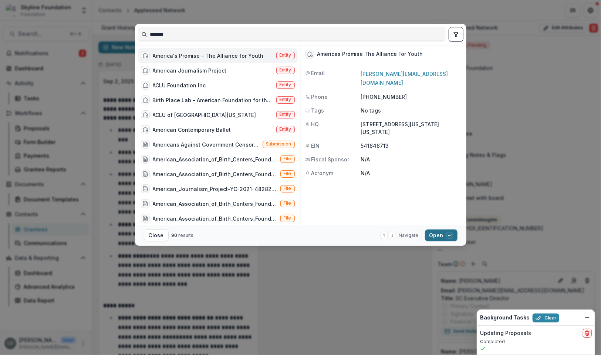 The image size is (601, 355). What do you see at coordinates (506, 333) in the screenshot?
I see `h2: Updating Proposals` at bounding box center [506, 333].